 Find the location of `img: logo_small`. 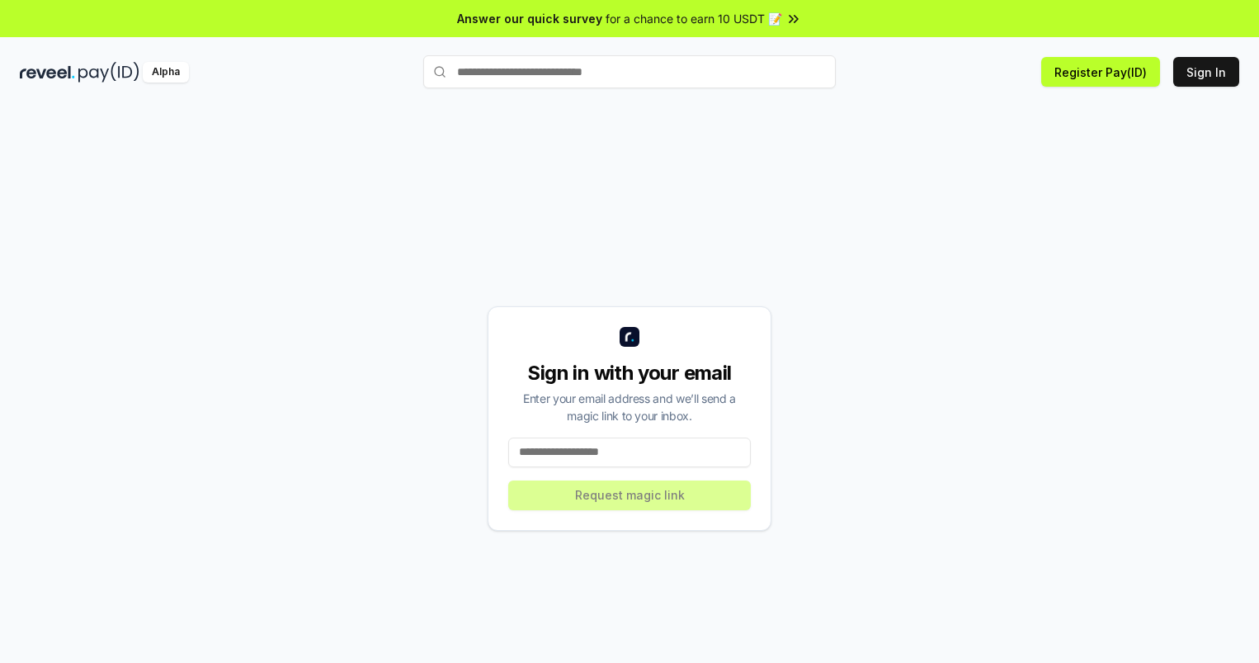

img: logo_small is located at coordinates (630, 337).